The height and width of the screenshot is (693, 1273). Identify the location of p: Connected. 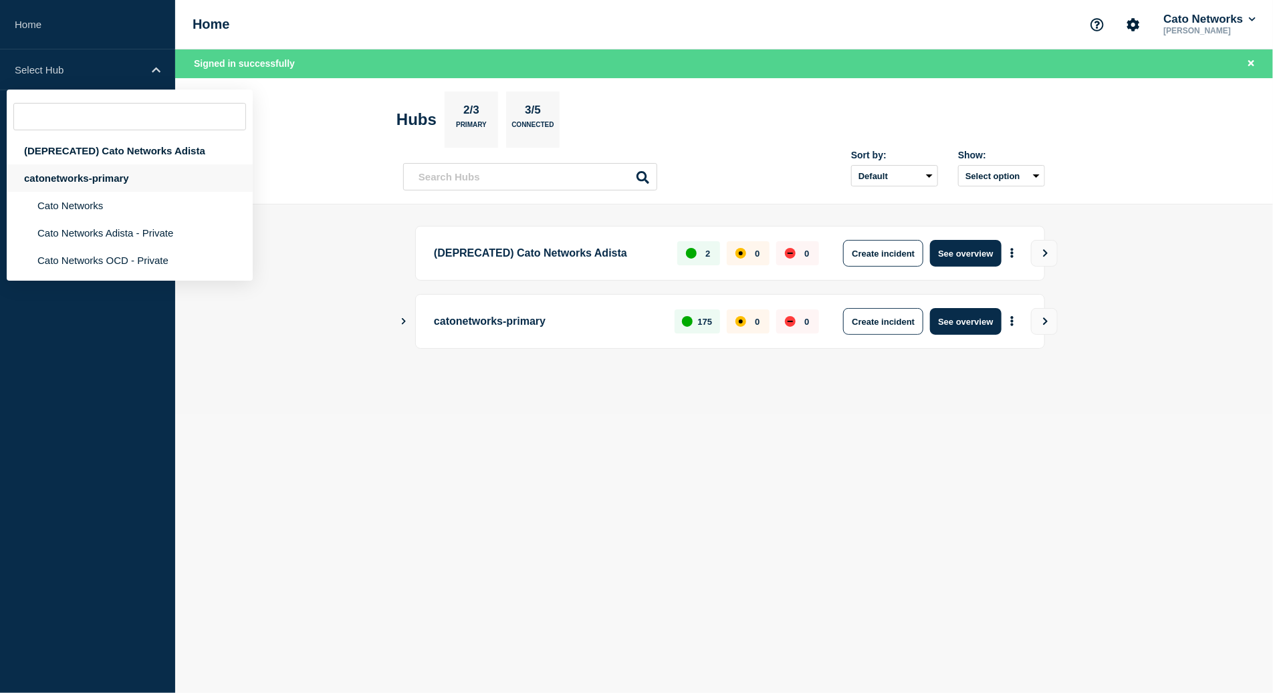
(532, 128).